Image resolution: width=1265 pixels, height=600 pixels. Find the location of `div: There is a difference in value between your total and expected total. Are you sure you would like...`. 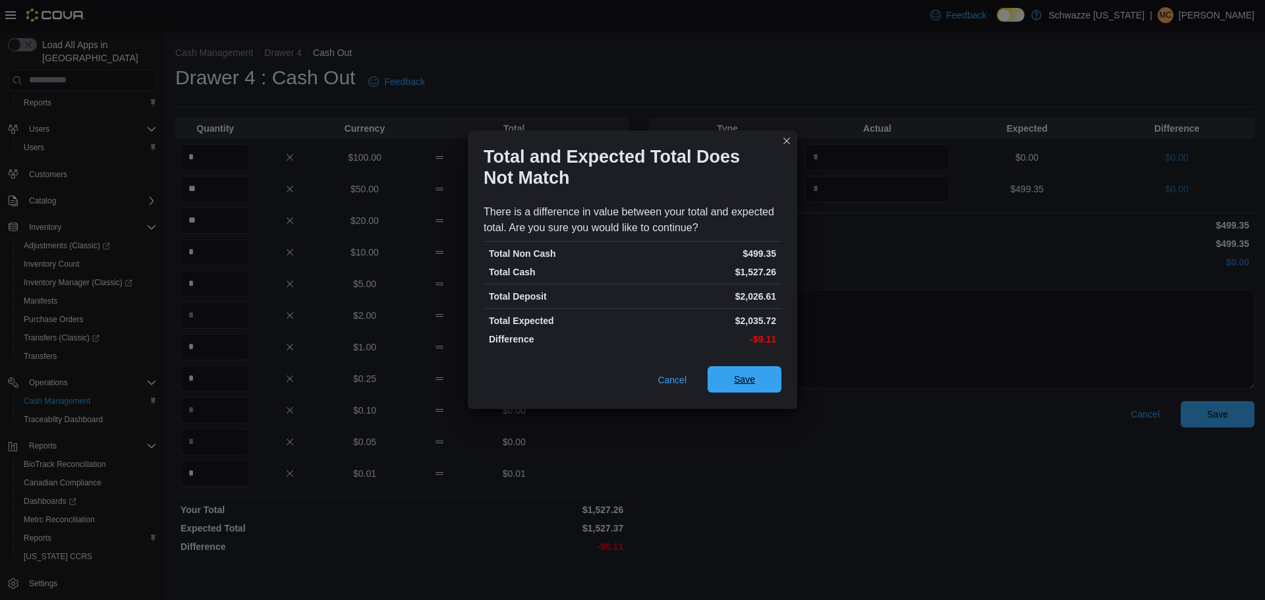

div: There is a difference in value between your total and expected total. Are you sure you would like... is located at coordinates (633, 220).